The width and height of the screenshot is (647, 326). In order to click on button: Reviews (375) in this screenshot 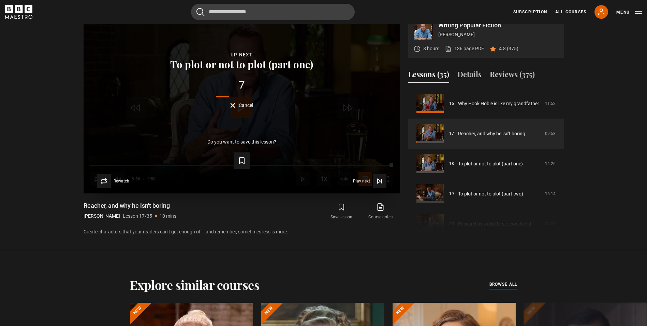, I will do `click(513, 76)`.